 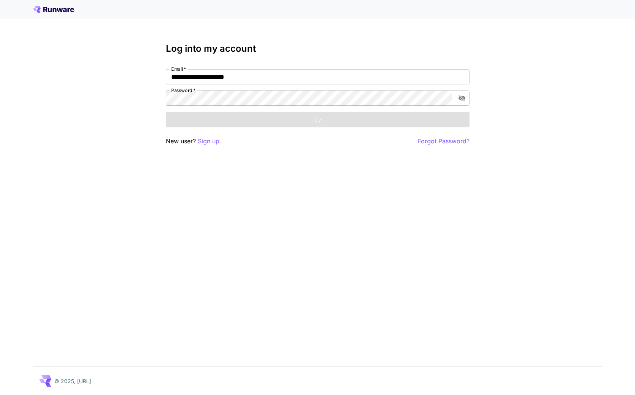 I want to click on label: Password, so click(x=183, y=90).